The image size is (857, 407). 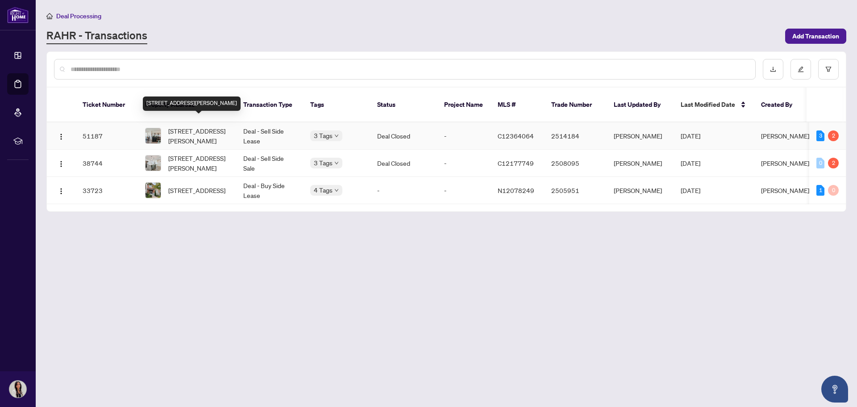 I want to click on td: Deal - Sell Side Lease, so click(x=270, y=136).